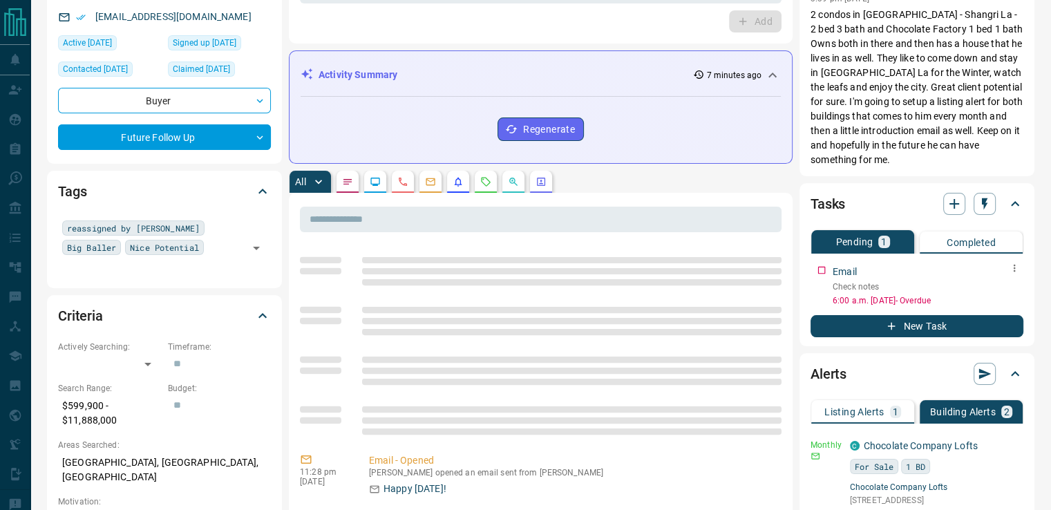 The width and height of the screenshot is (1051, 510). I want to click on p: Activity Summary, so click(358, 75).